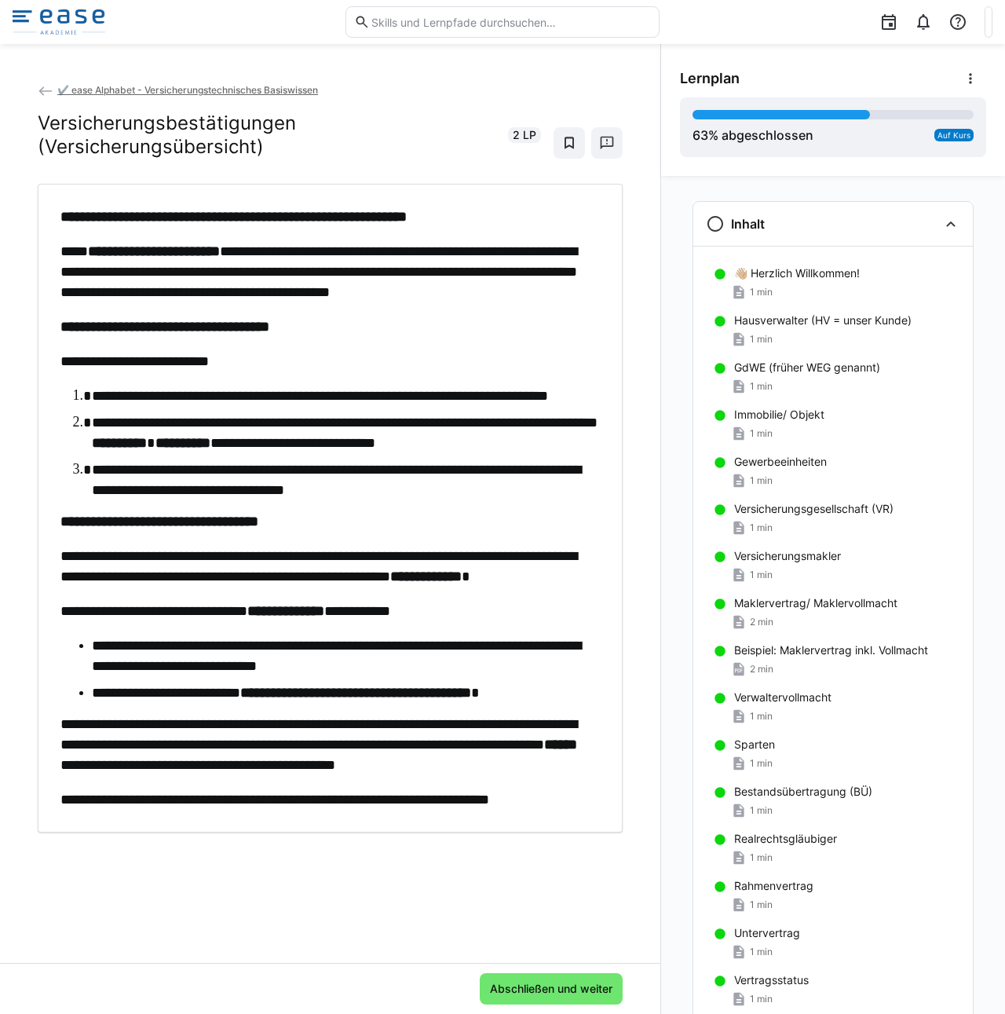 This screenshot has width=1005, height=1014. Describe the element at coordinates (954, 135) in the screenshot. I see `span: Auf Kurs` at that location.